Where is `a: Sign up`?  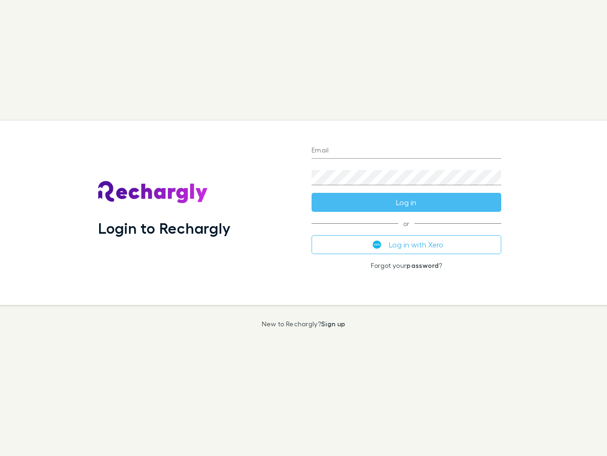 a: Sign up is located at coordinates (333, 323).